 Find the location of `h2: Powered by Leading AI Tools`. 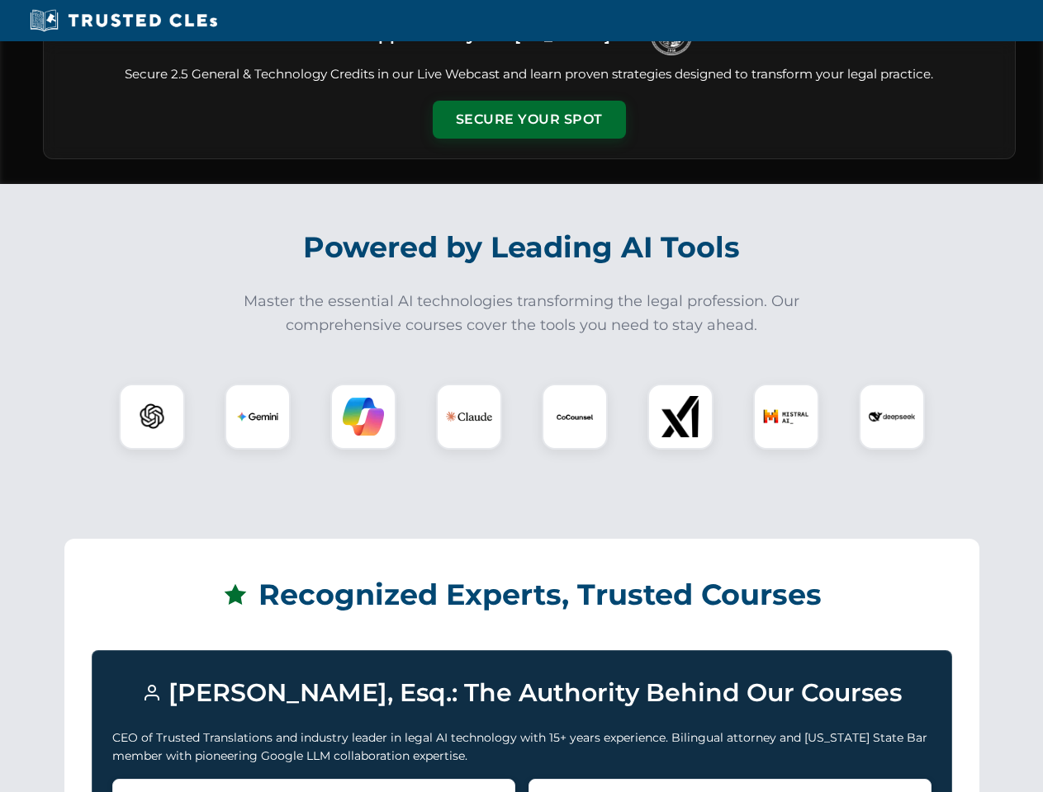

h2: Powered by Leading AI Tools is located at coordinates (522, 248).